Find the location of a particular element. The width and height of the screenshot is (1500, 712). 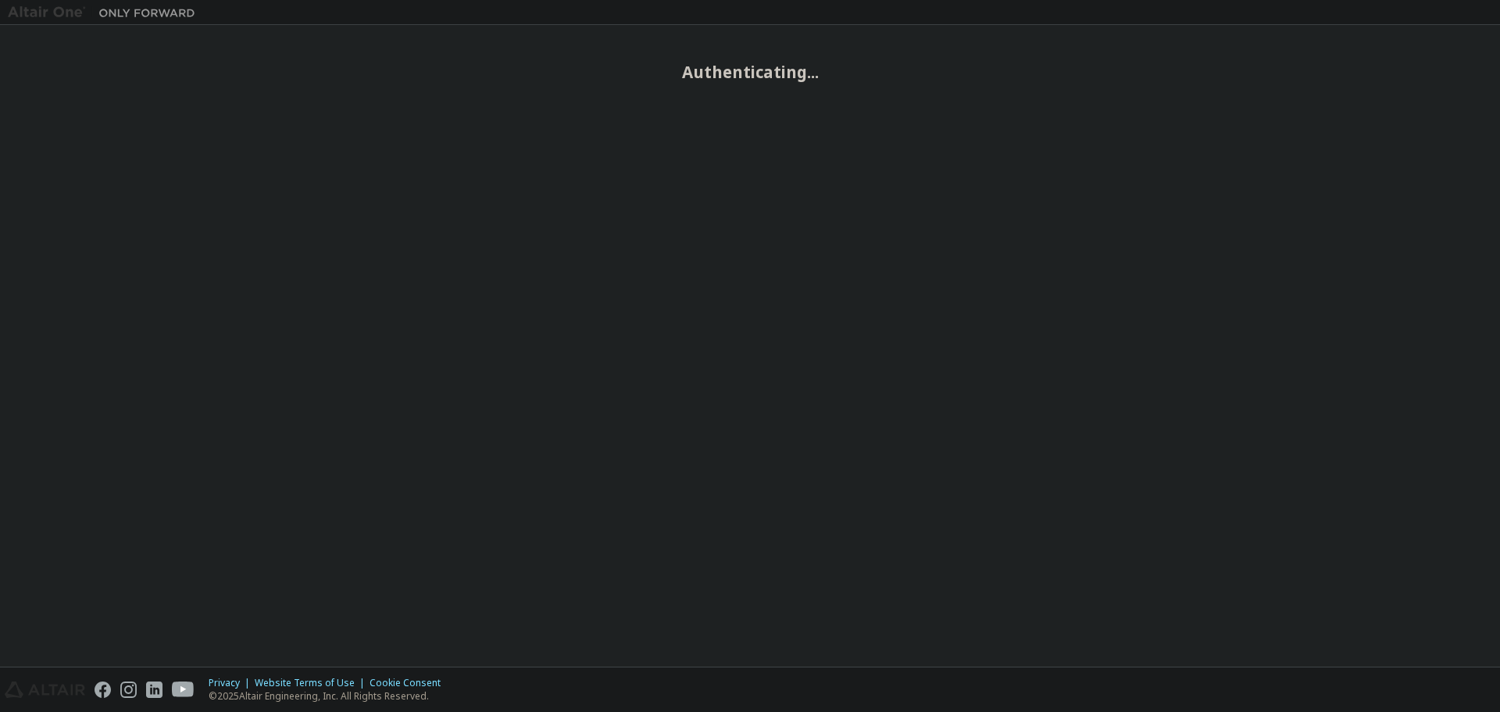

img: facebook.svg is located at coordinates (102, 689).